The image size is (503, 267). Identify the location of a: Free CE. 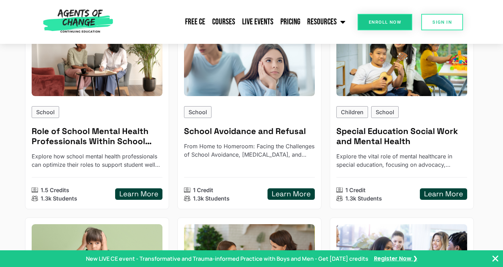
(195, 22).